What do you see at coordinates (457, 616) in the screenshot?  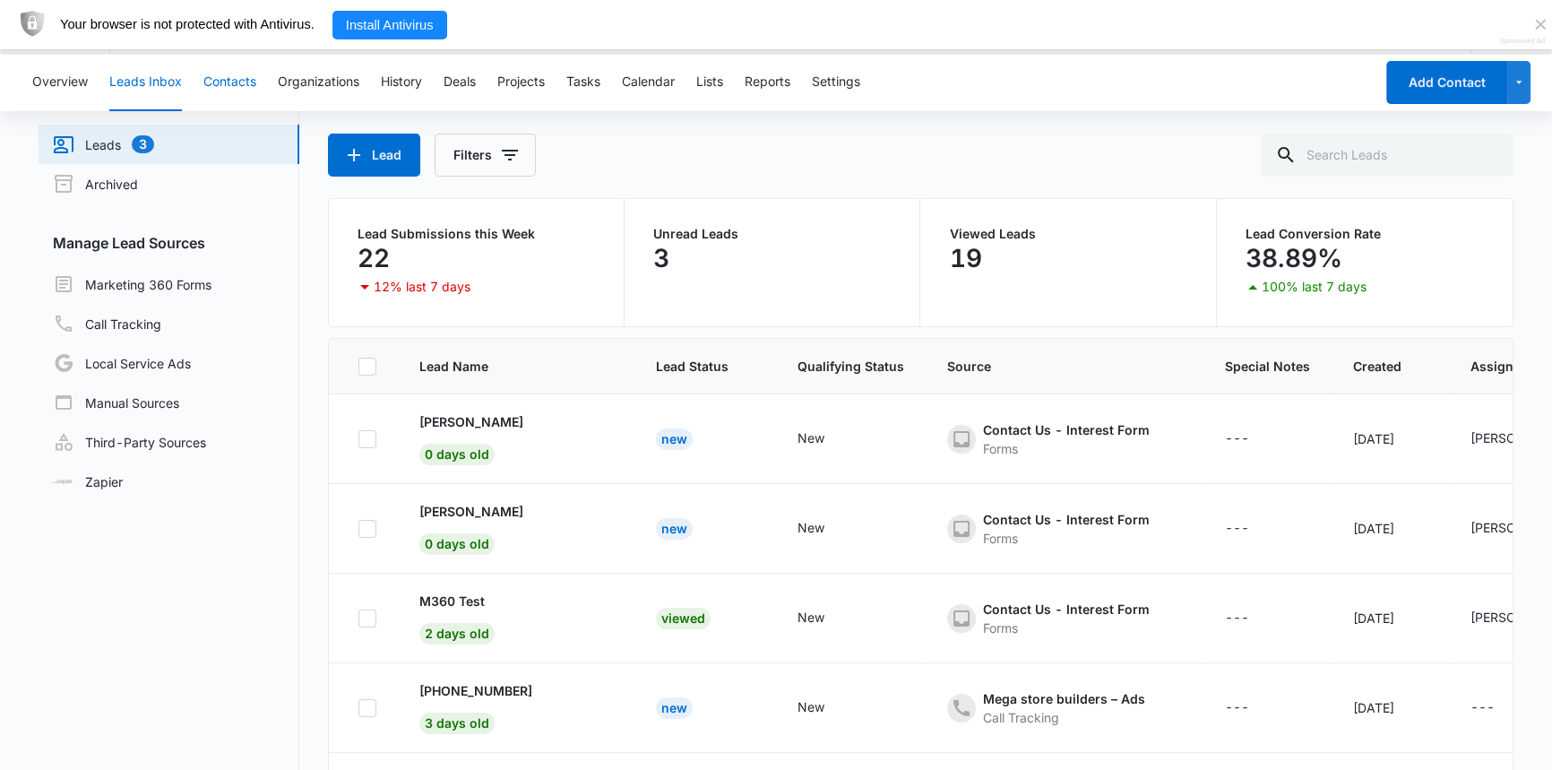 I see `a: M360 Test2 days old` at bounding box center [457, 616].